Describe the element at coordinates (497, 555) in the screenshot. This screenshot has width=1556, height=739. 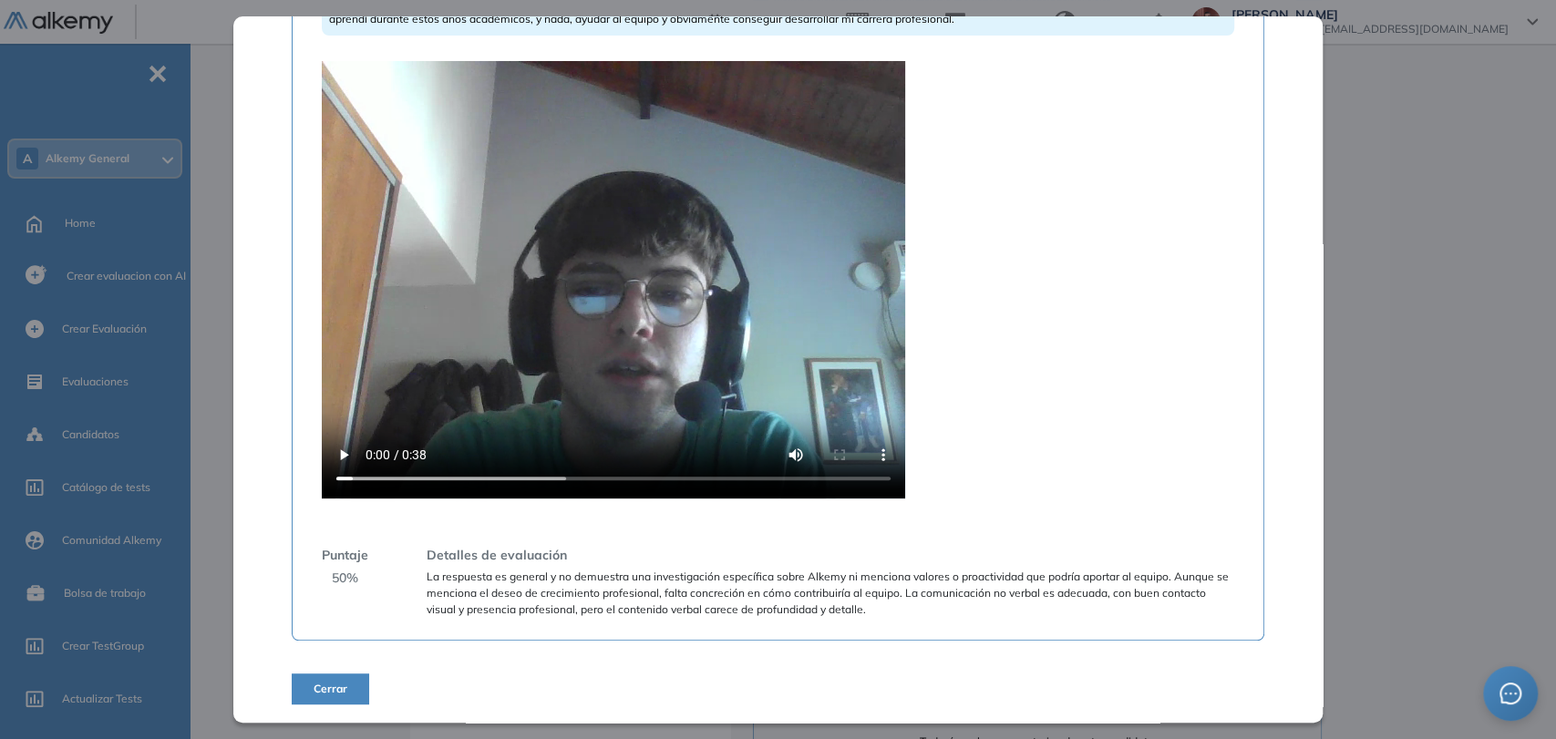
I see `span: Detalles de evaluación` at that location.